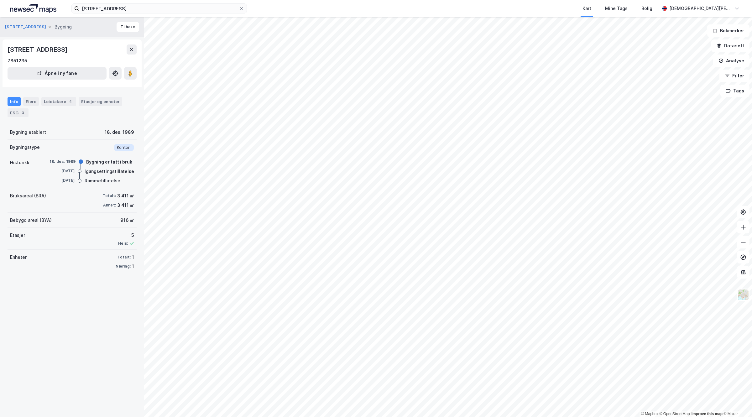 The image size is (752, 417). I want to click on img: Z, so click(744, 295).